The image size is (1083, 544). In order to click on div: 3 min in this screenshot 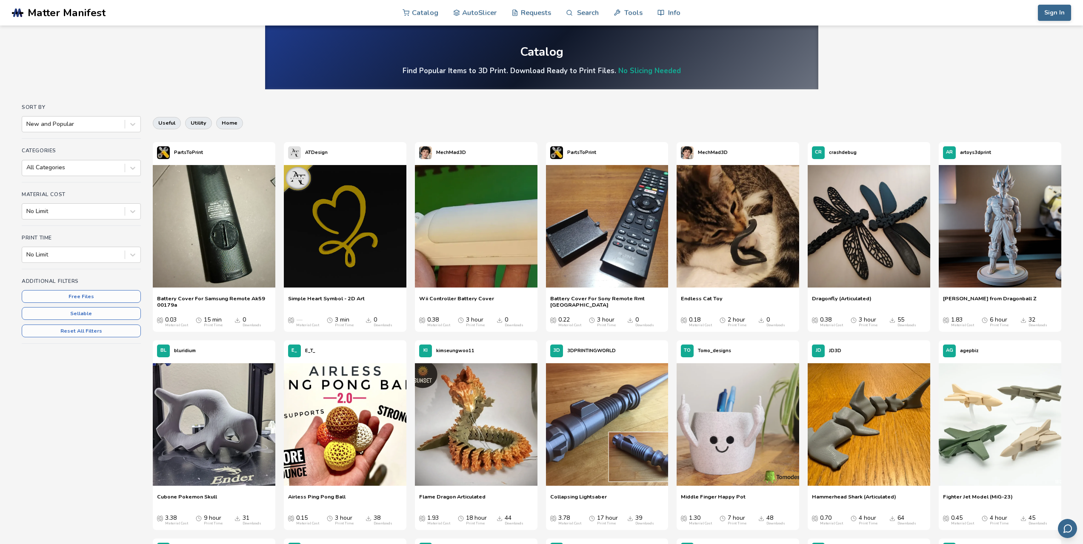, I will do `click(344, 322)`.